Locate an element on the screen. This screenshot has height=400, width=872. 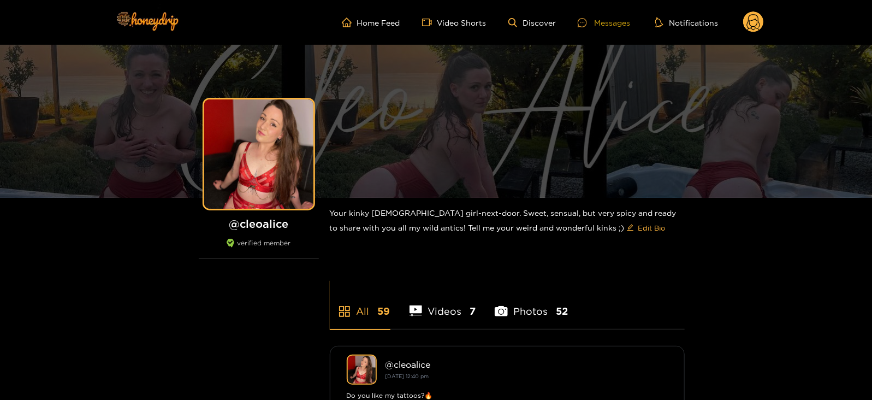
a: Discover is located at coordinates (532, 22).